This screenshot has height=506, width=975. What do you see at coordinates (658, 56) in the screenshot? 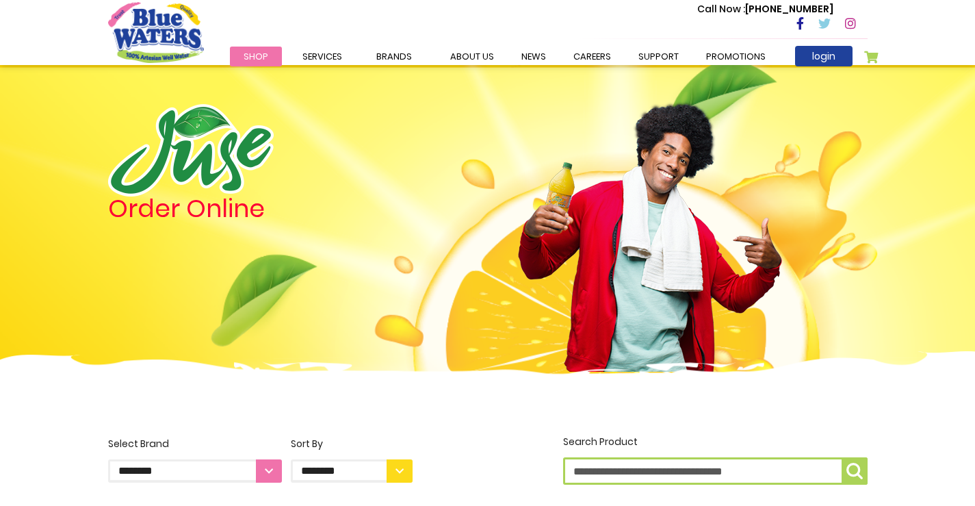
I see `a: support` at bounding box center [658, 56].